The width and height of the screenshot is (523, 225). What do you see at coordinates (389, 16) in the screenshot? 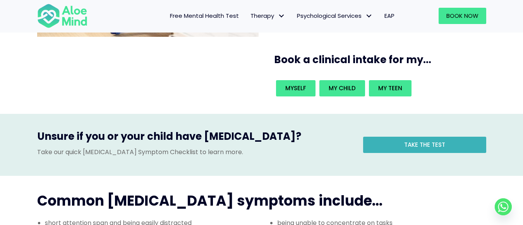
I see `a: EAP` at bounding box center [389, 16].